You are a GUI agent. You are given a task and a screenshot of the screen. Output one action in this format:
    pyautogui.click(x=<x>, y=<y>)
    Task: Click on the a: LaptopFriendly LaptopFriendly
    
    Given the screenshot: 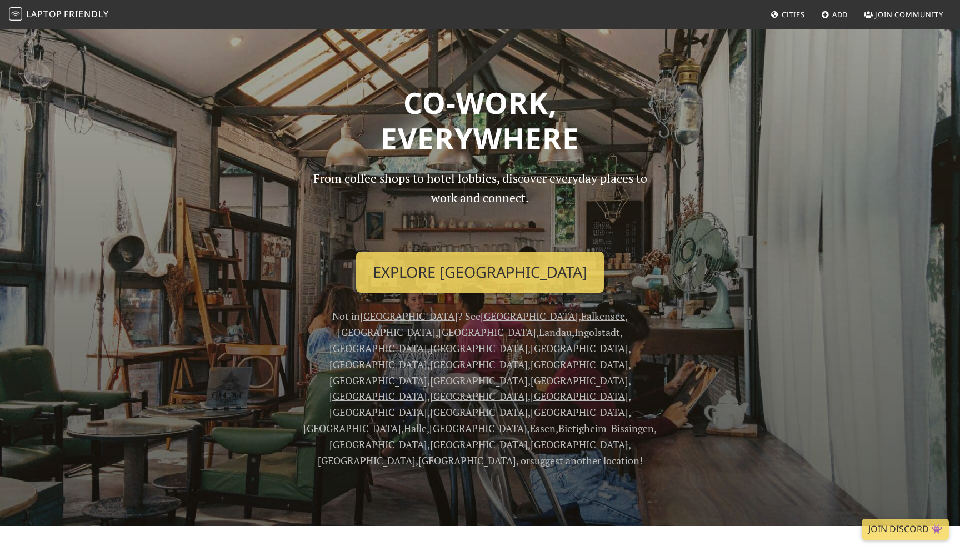 What is the action you would take?
    pyautogui.click(x=59, y=14)
    